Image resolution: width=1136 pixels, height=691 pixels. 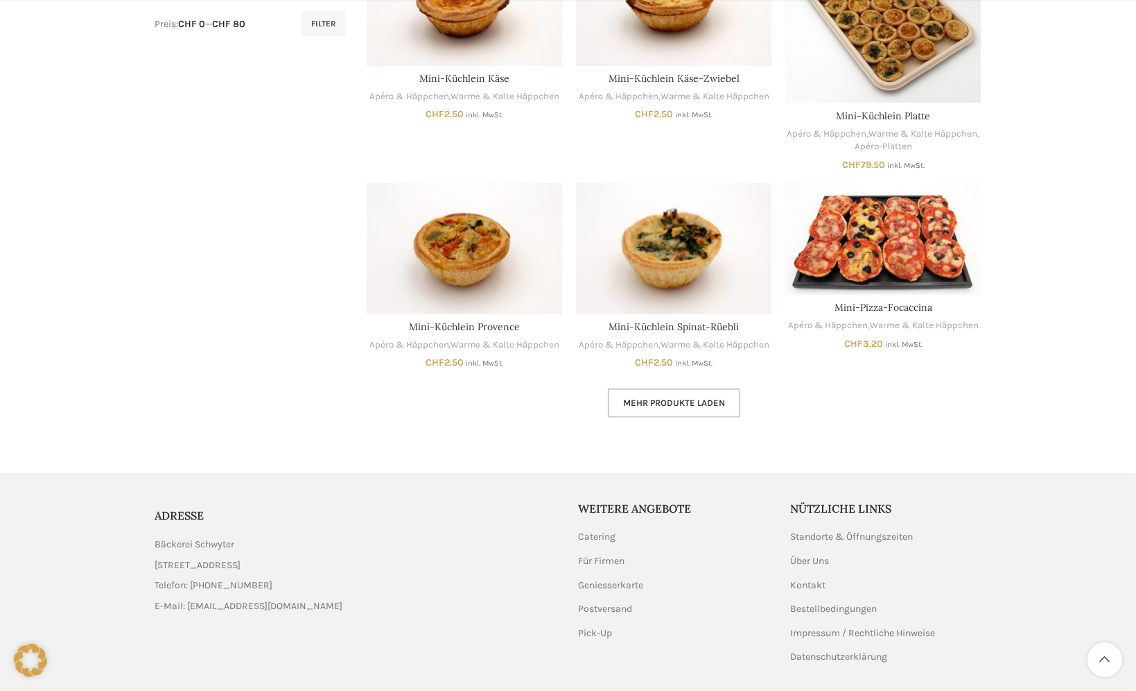 What do you see at coordinates (834, 609) in the screenshot?
I see `a: Bestellbedingungen` at bounding box center [834, 609].